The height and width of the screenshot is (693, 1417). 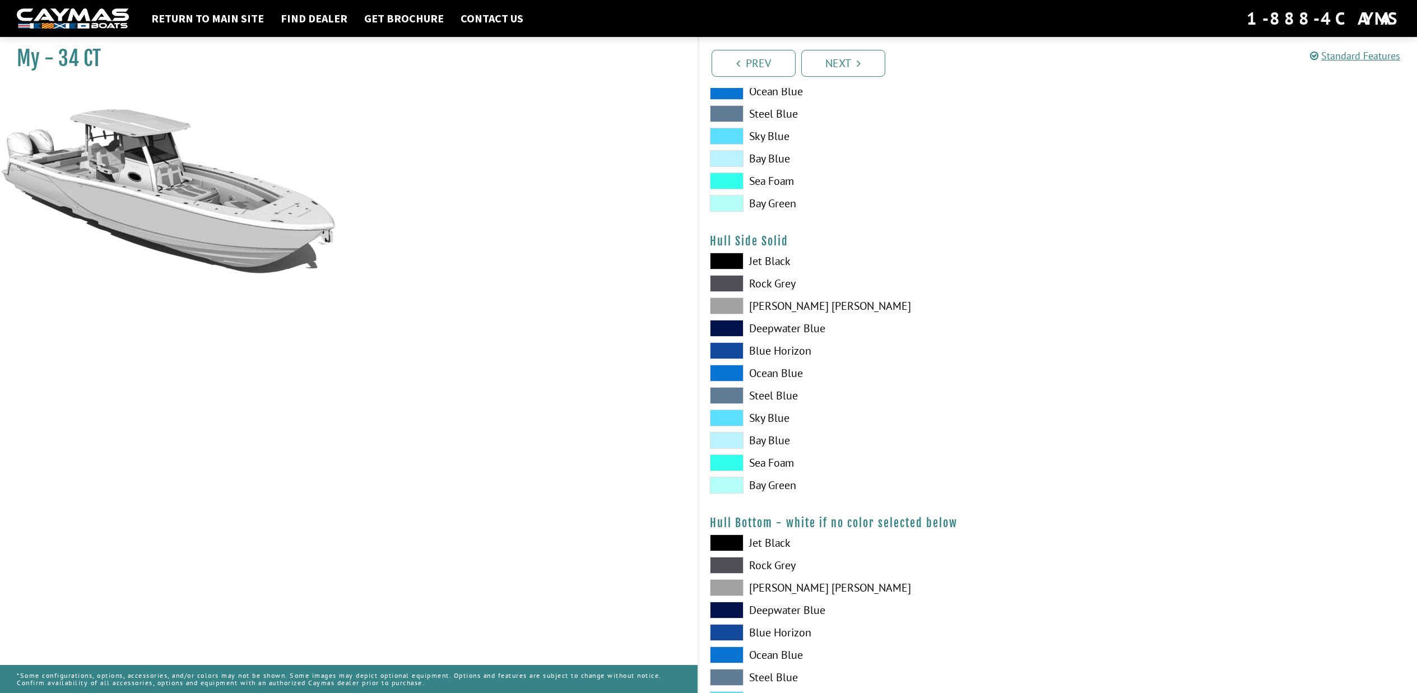 What do you see at coordinates (1058, 523) in the screenshot?
I see `h4: Hull Bottom - white if no color selected below` at bounding box center [1058, 523].